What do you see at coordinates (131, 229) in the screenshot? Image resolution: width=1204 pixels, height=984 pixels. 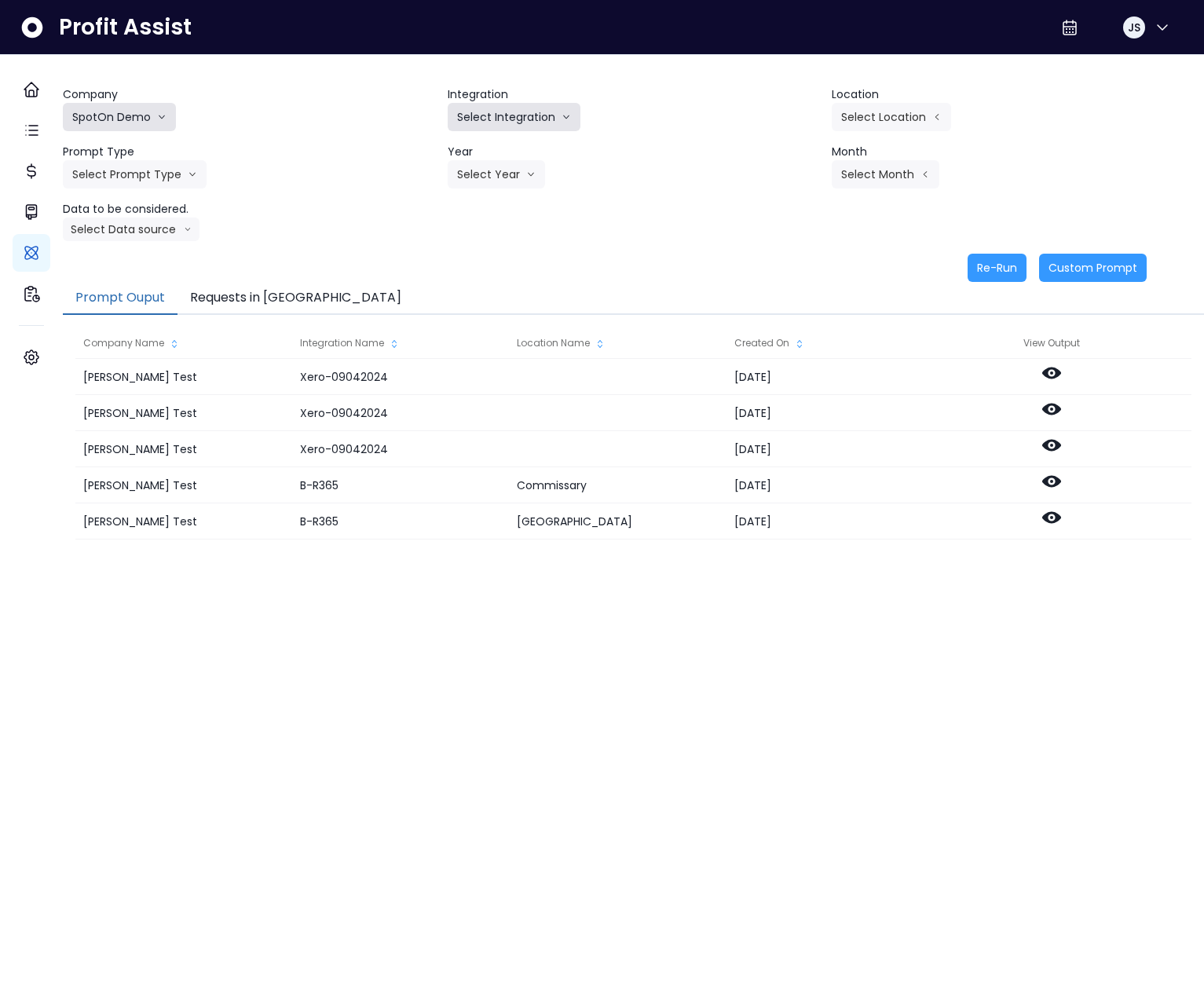 I see `button: Select Data sourcearrow down line` at bounding box center [131, 229].